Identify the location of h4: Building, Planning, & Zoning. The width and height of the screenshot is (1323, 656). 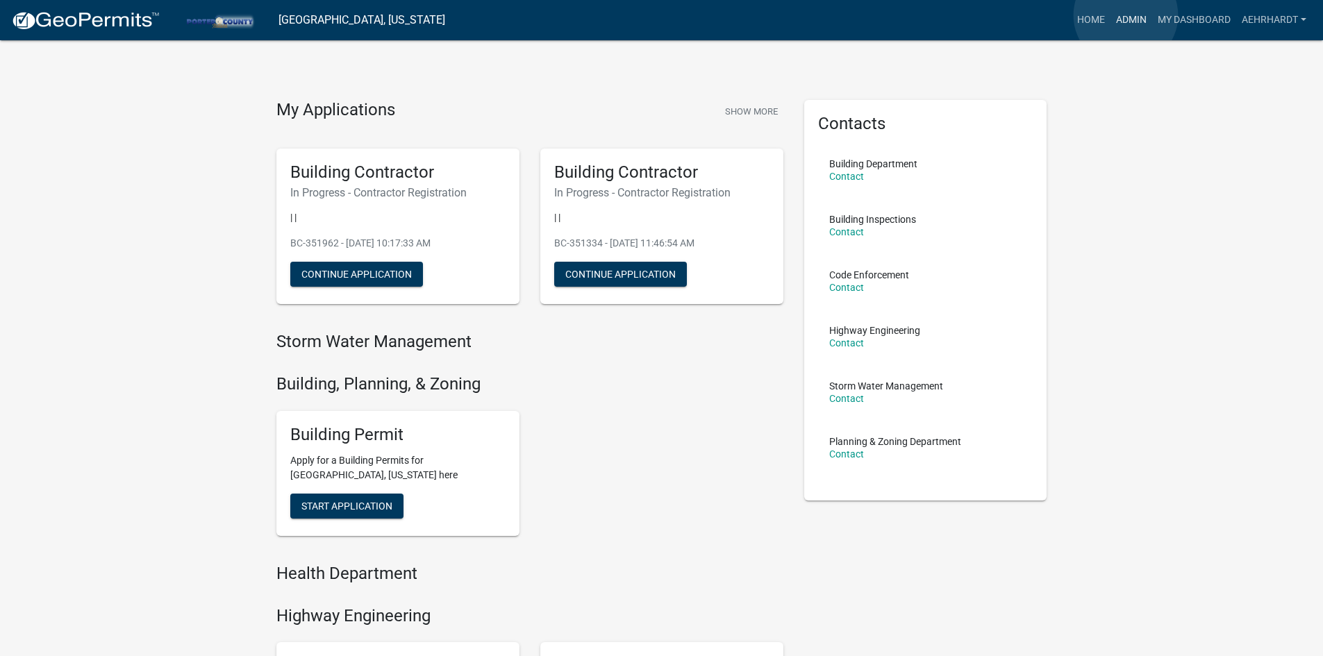
(530, 384).